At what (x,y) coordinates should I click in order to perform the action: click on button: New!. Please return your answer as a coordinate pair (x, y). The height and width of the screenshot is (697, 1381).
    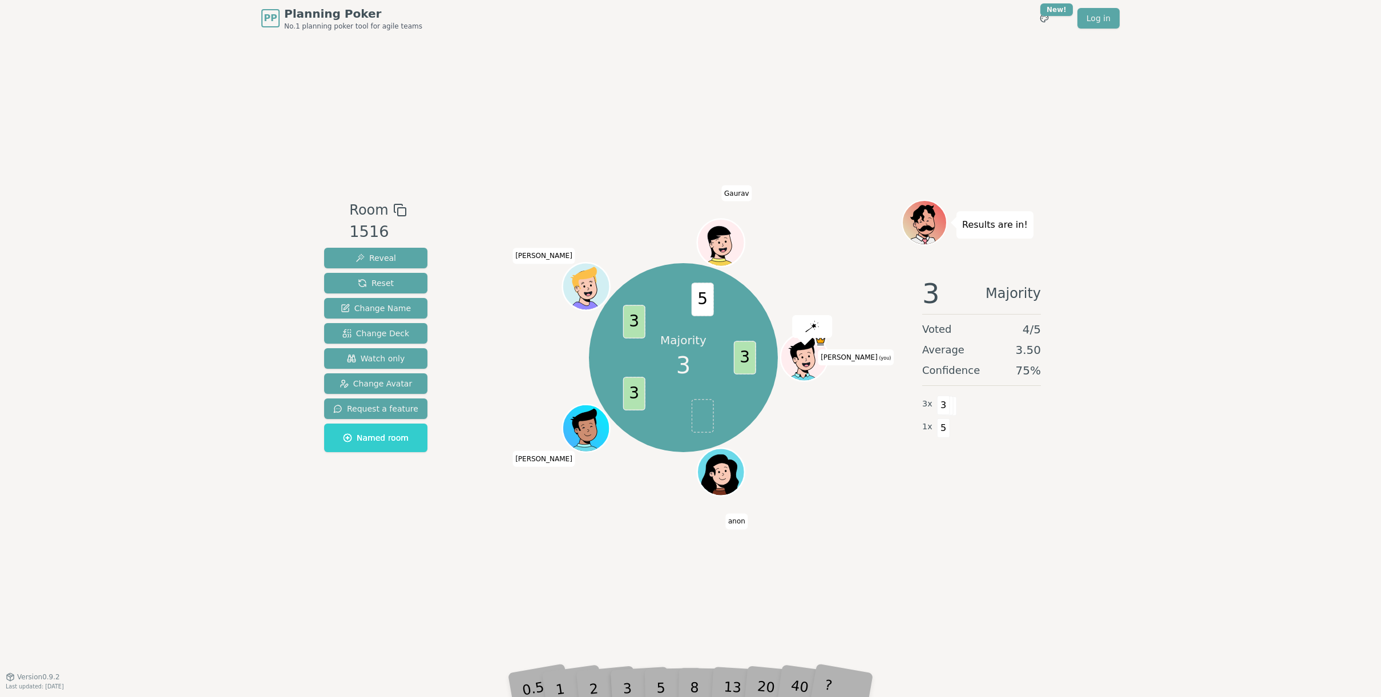
    Looking at the image, I should click on (1044, 18).